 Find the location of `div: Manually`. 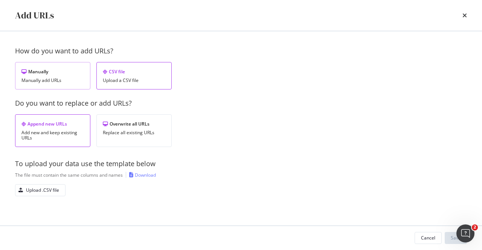

div: Manually is located at coordinates (53, 71).